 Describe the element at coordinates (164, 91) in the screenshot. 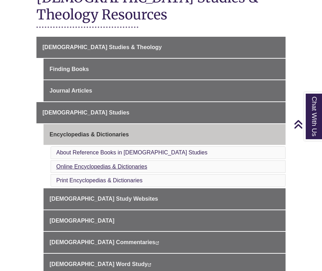

I see `a: Journal Articles` at that location.